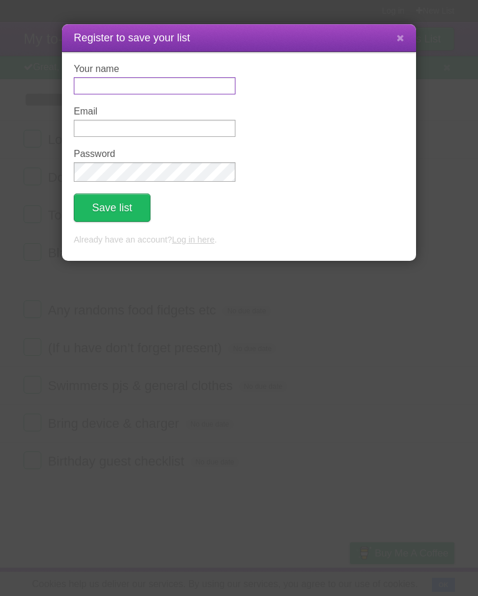 The image size is (478, 596). What do you see at coordinates (155, 69) in the screenshot?
I see `label: Your name` at bounding box center [155, 69].